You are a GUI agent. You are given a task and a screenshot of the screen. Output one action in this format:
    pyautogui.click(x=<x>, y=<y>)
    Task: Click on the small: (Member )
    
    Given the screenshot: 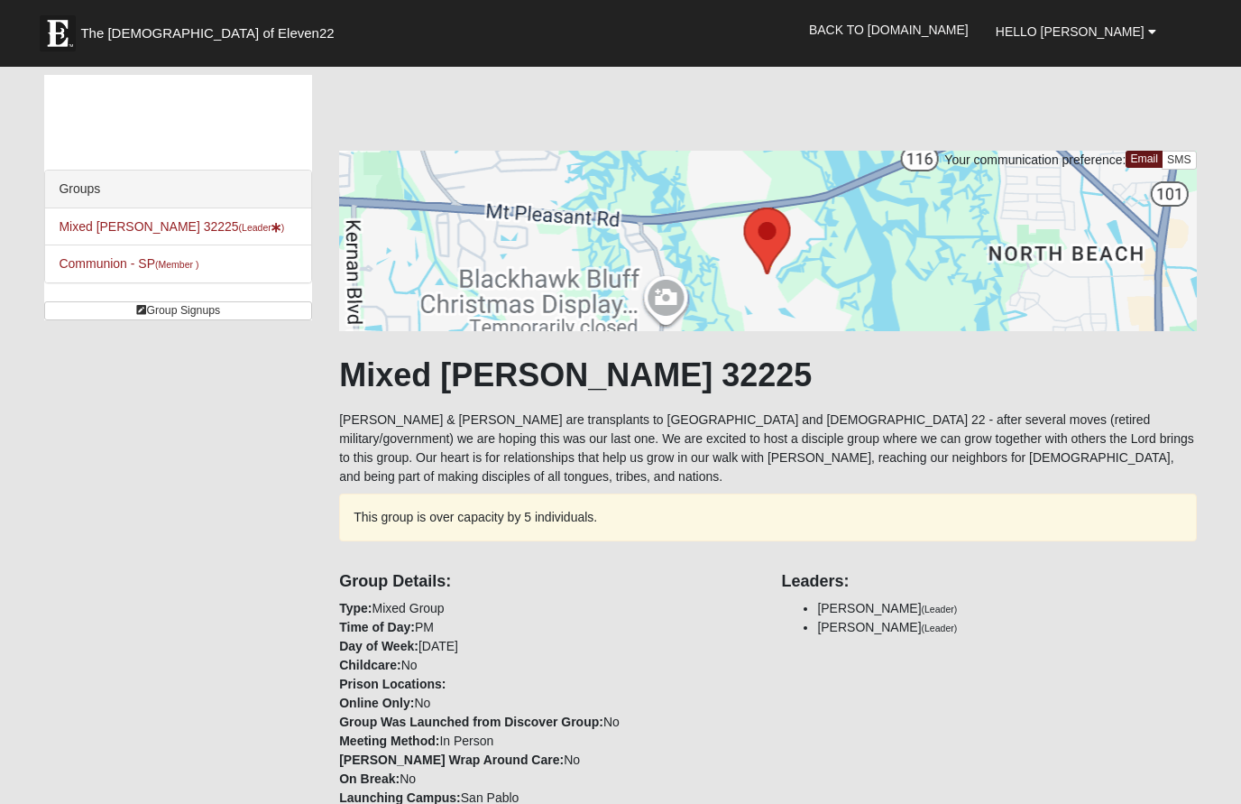 What is the action you would take?
    pyautogui.click(x=177, y=264)
    